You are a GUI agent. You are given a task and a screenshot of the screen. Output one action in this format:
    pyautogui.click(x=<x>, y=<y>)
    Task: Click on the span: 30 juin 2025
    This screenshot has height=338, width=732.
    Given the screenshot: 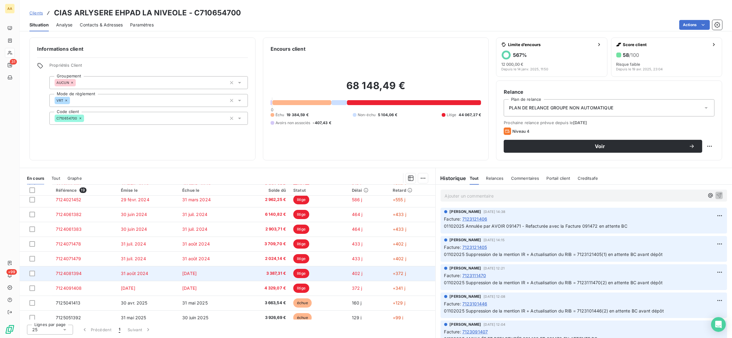 What is the action you would take?
    pyautogui.click(x=195, y=317)
    